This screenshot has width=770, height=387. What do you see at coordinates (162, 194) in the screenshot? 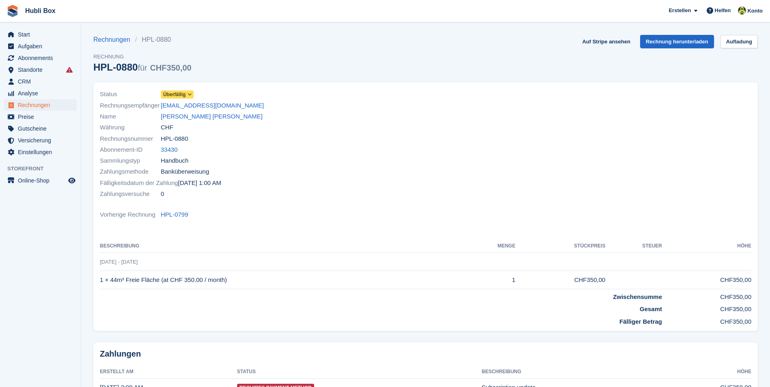
I see `span: 0` at bounding box center [162, 194].